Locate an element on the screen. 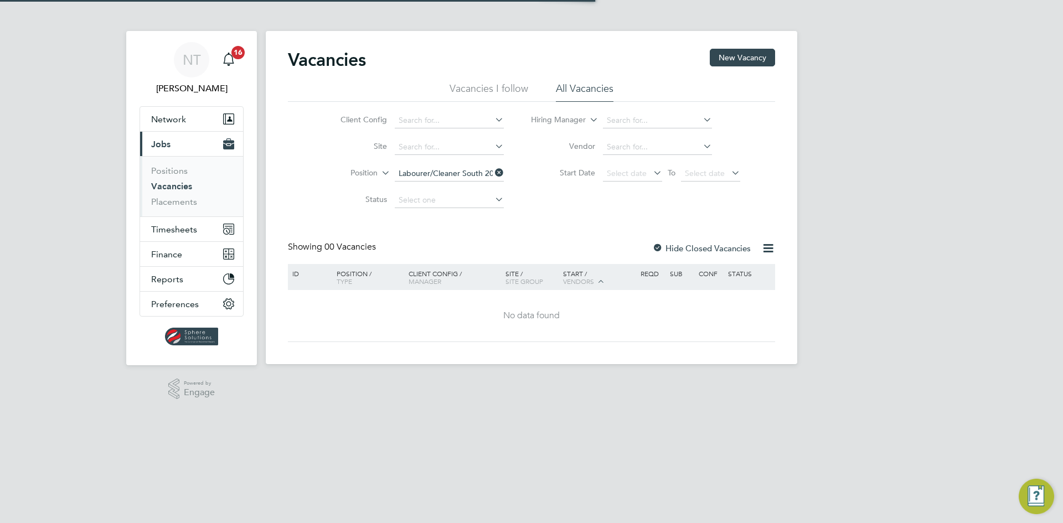 This screenshot has height=523, width=1063. div: Position / is located at coordinates (367, 277).